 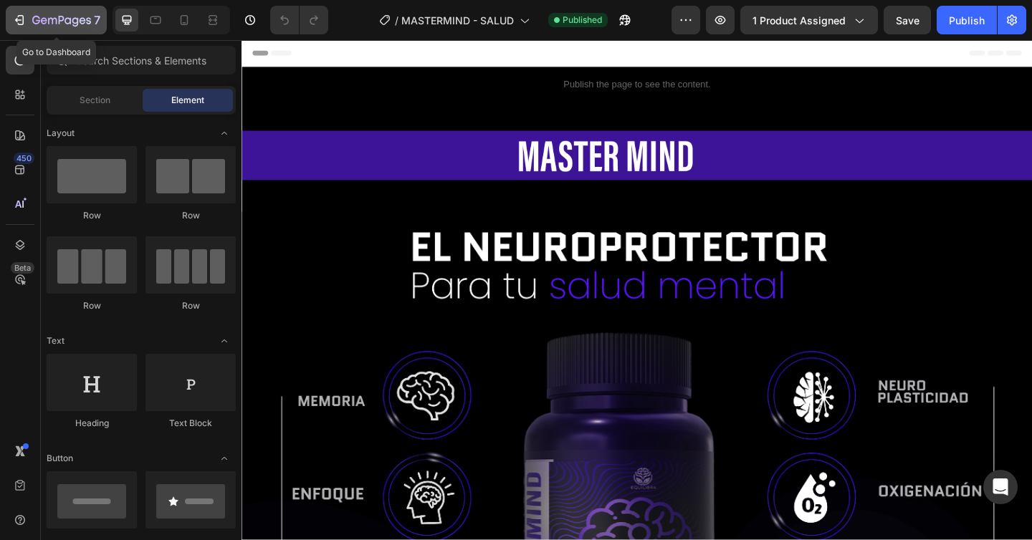 I want to click on button: Publish, so click(x=967, y=20).